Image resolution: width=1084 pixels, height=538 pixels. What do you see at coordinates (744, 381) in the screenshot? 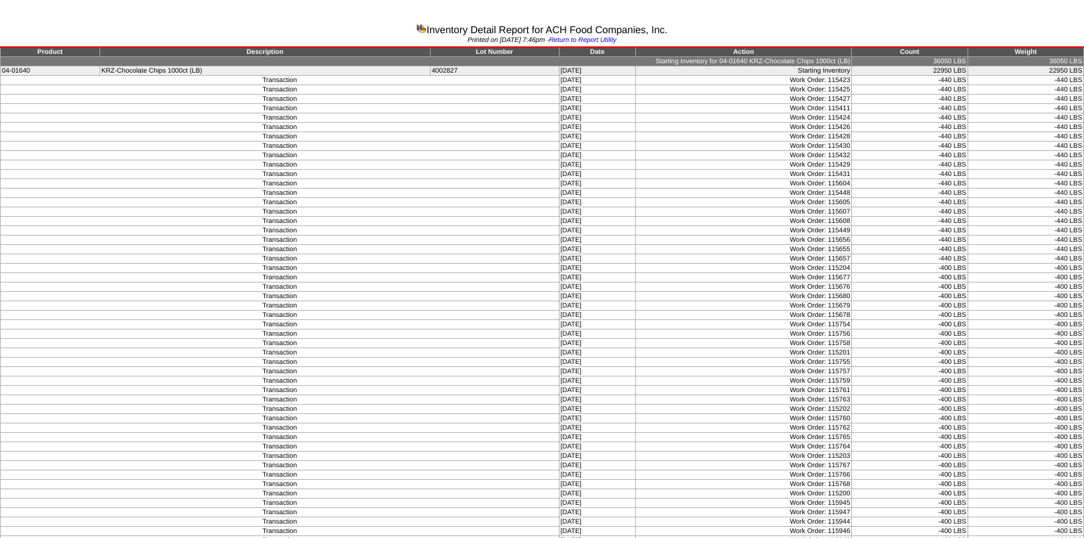
I see `td: Work Order: 115759` at bounding box center [744, 381].